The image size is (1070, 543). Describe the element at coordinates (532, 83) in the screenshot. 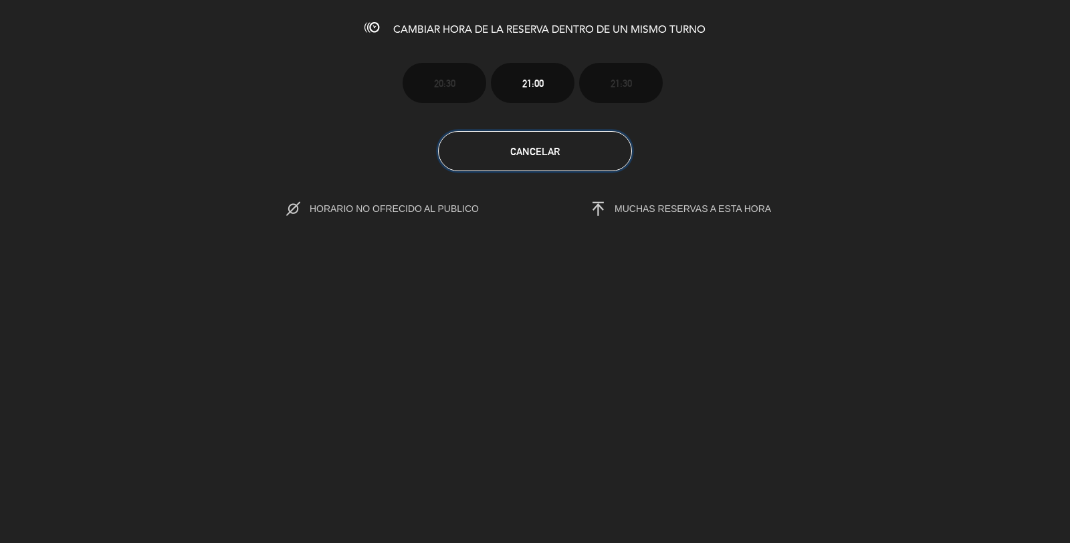

I see `button: 21:00` at that location.